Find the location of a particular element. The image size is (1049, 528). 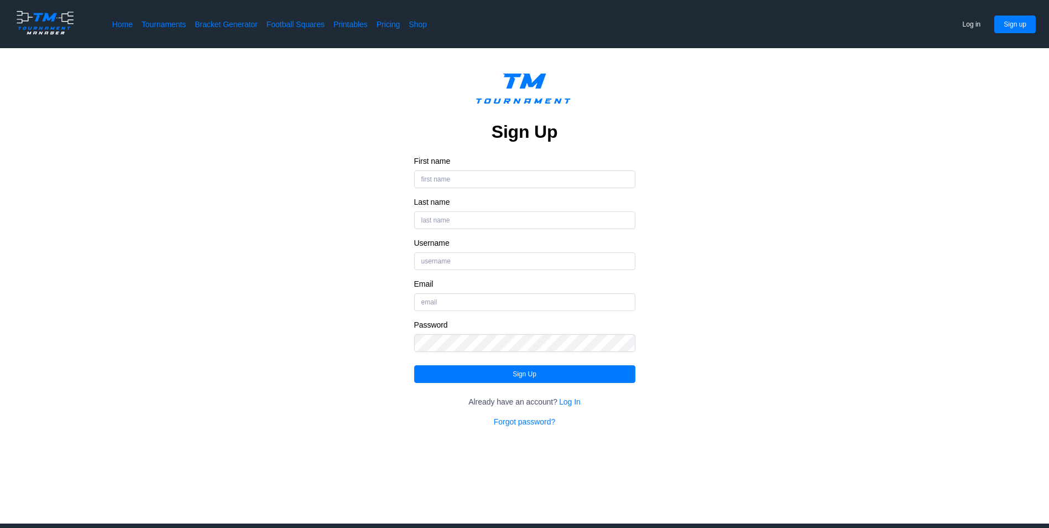

a: Printables is located at coordinates (351, 24).